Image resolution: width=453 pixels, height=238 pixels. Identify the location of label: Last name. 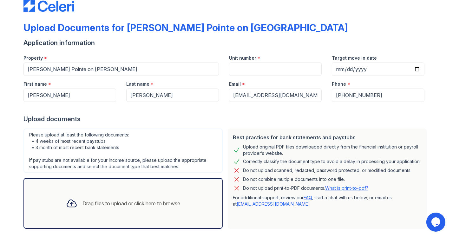
(138, 84).